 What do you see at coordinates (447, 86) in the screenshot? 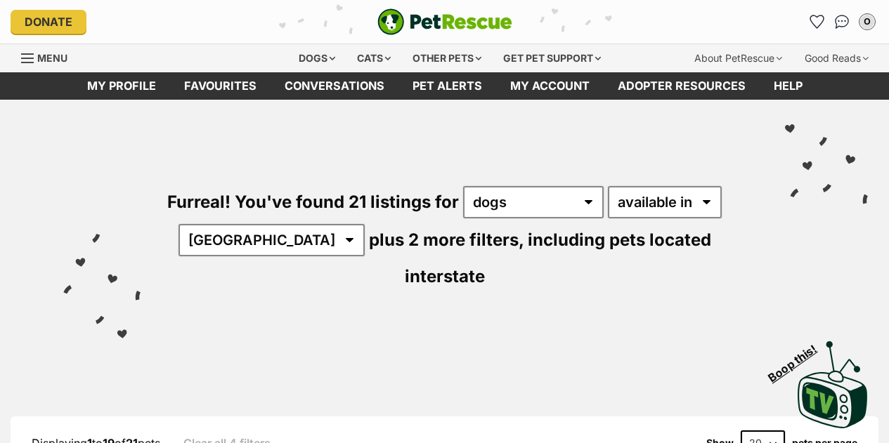
I see `a: Pet alerts` at bounding box center [447, 86].